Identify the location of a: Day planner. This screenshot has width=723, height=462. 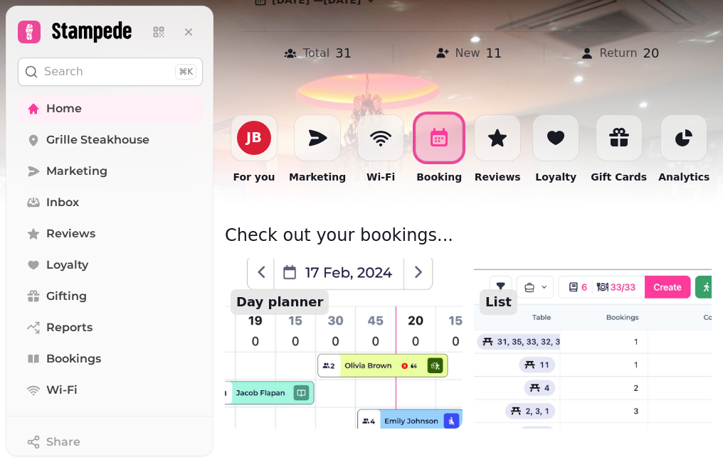
(344, 344).